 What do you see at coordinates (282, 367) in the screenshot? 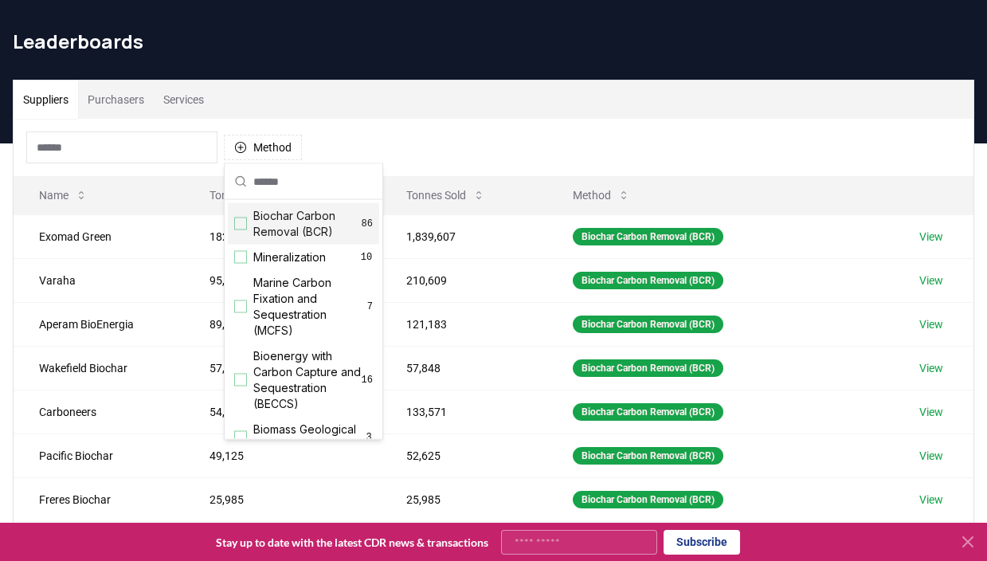
I see `td: 57,840` at bounding box center [282, 367].